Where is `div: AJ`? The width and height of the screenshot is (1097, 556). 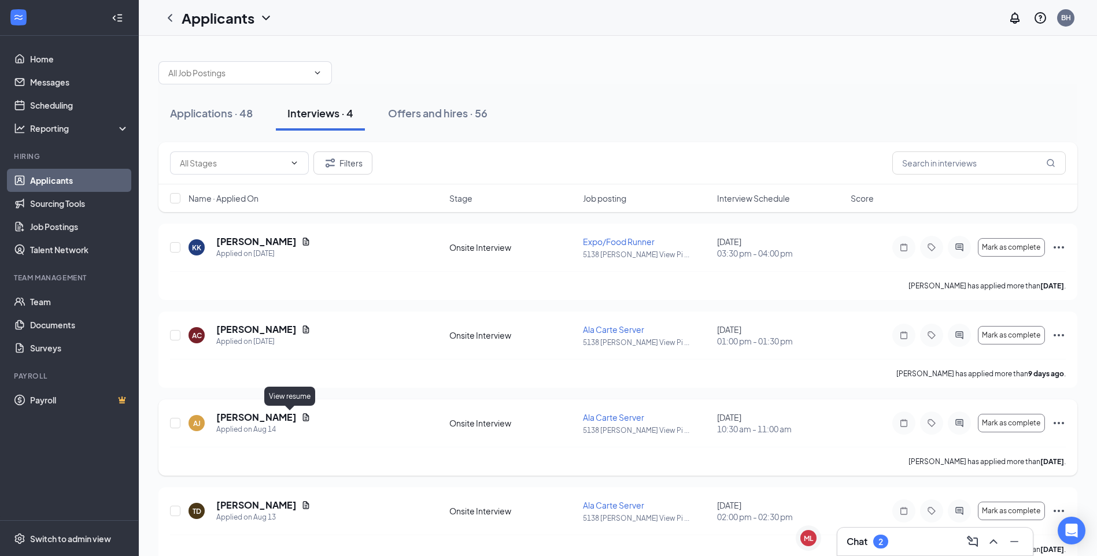
div: AJ is located at coordinates (197, 423).